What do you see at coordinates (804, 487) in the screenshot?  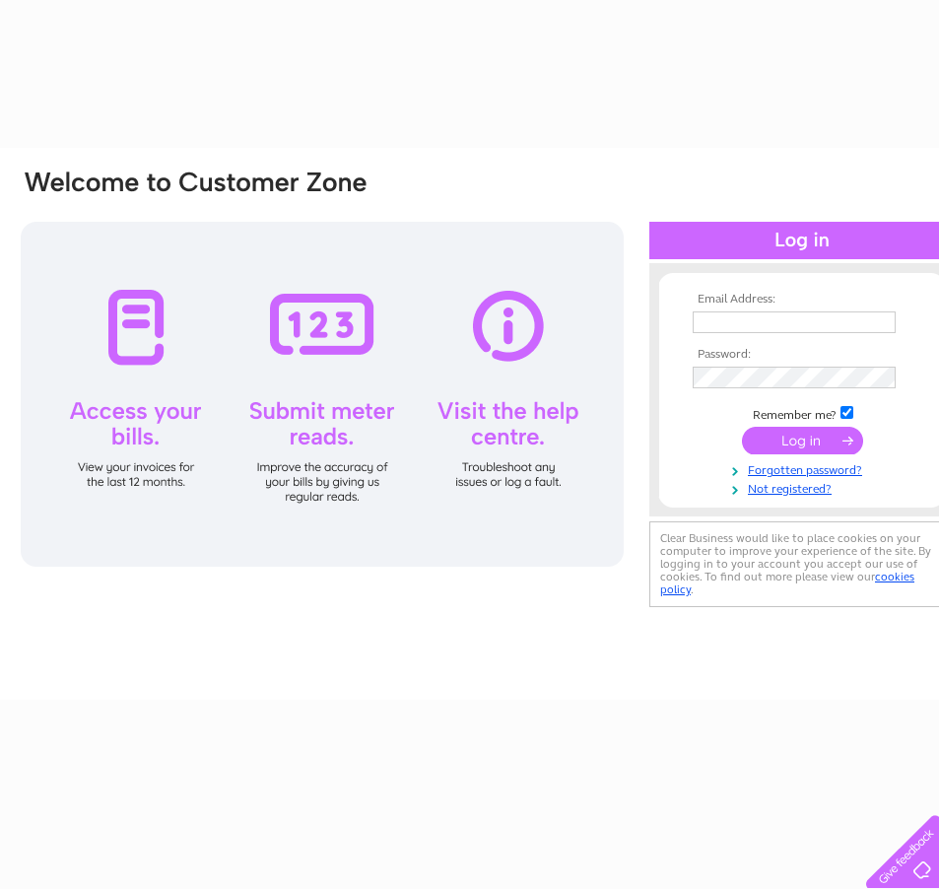 I see `a: Not registered?` at bounding box center [804, 487].